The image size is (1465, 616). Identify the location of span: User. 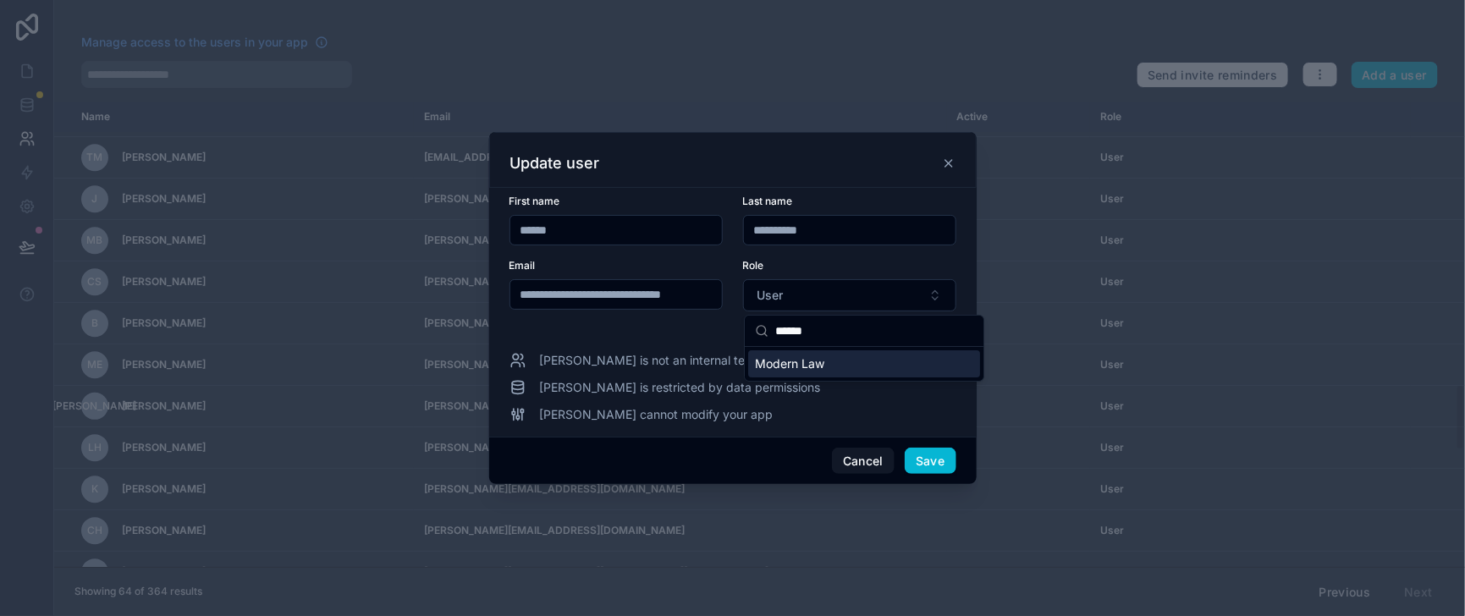
(770, 295).